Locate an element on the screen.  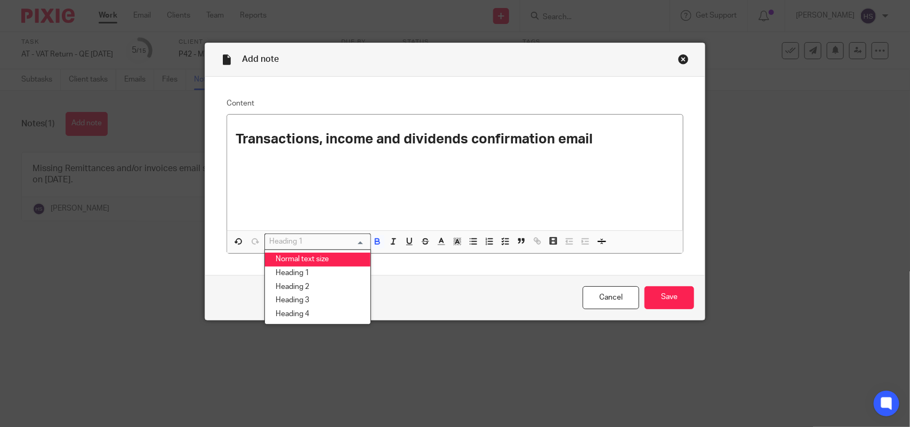
li: Heading 3 is located at coordinates (318, 301).